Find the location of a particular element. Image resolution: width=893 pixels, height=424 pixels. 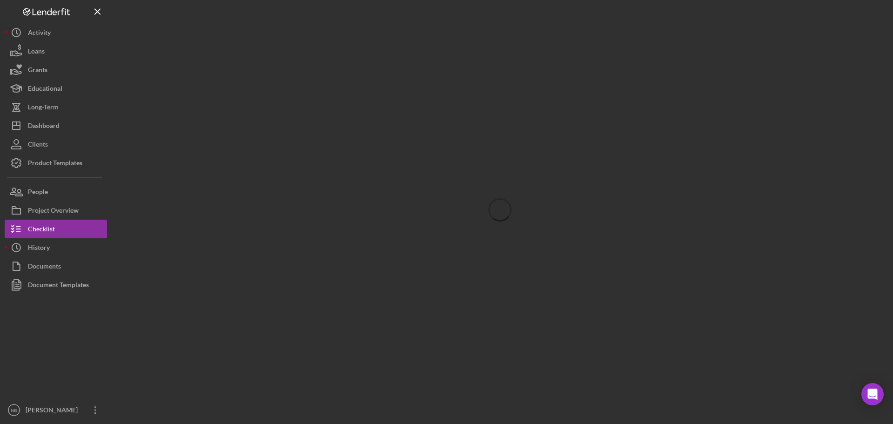

div: Dashboard is located at coordinates (44, 127).